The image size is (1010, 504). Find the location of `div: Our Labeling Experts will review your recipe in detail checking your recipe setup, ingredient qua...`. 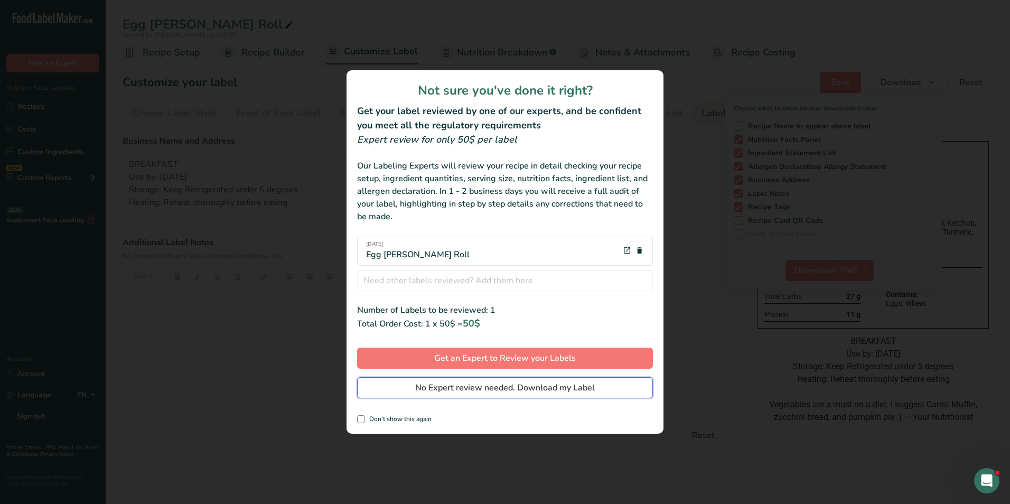

div: Our Labeling Experts will review your recipe in detail checking your recipe setup, ingredient qua... is located at coordinates (505, 191).